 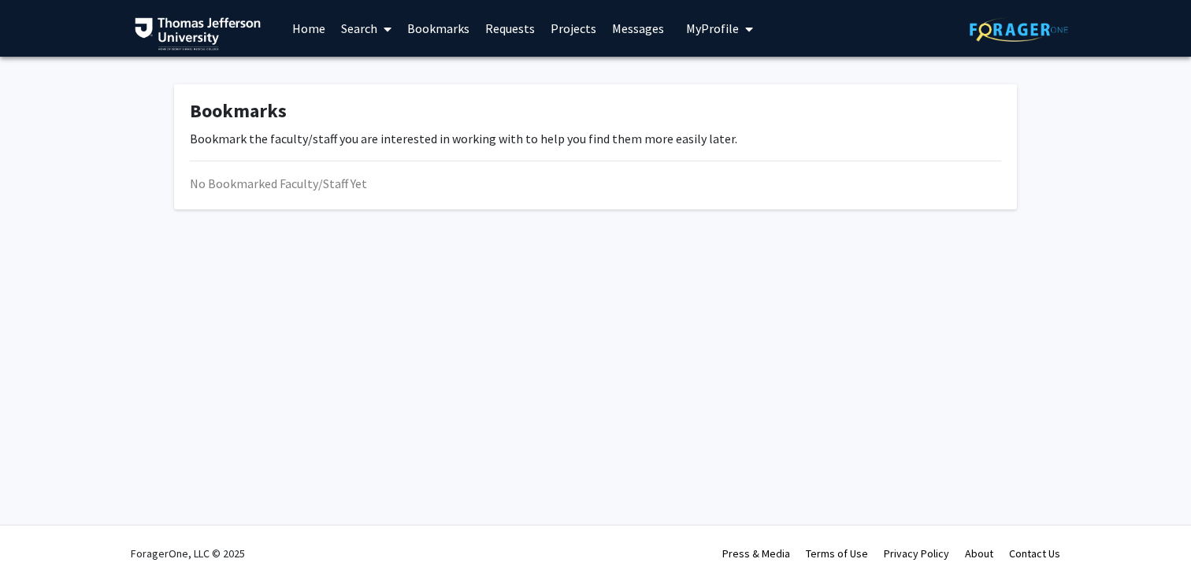 I want to click on a: Bookmarks, so click(x=438, y=28).